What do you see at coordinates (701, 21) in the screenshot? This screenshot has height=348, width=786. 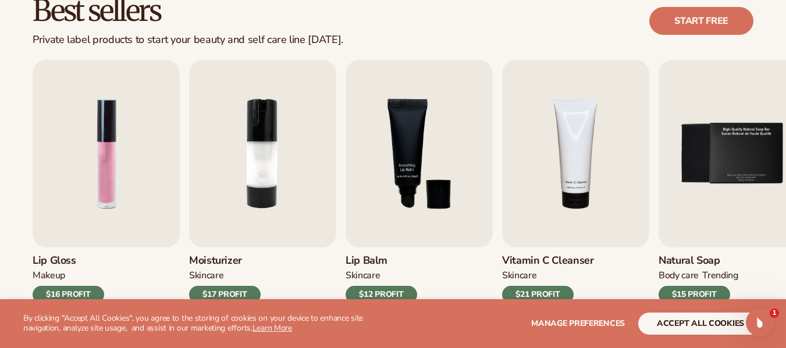 I see `a: Start free` at bounding box center [701, 21].